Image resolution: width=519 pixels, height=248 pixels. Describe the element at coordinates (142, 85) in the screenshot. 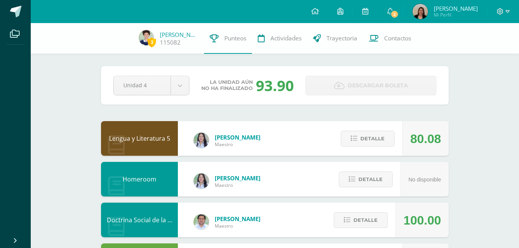

I see `span: Unidad 4` at that location.